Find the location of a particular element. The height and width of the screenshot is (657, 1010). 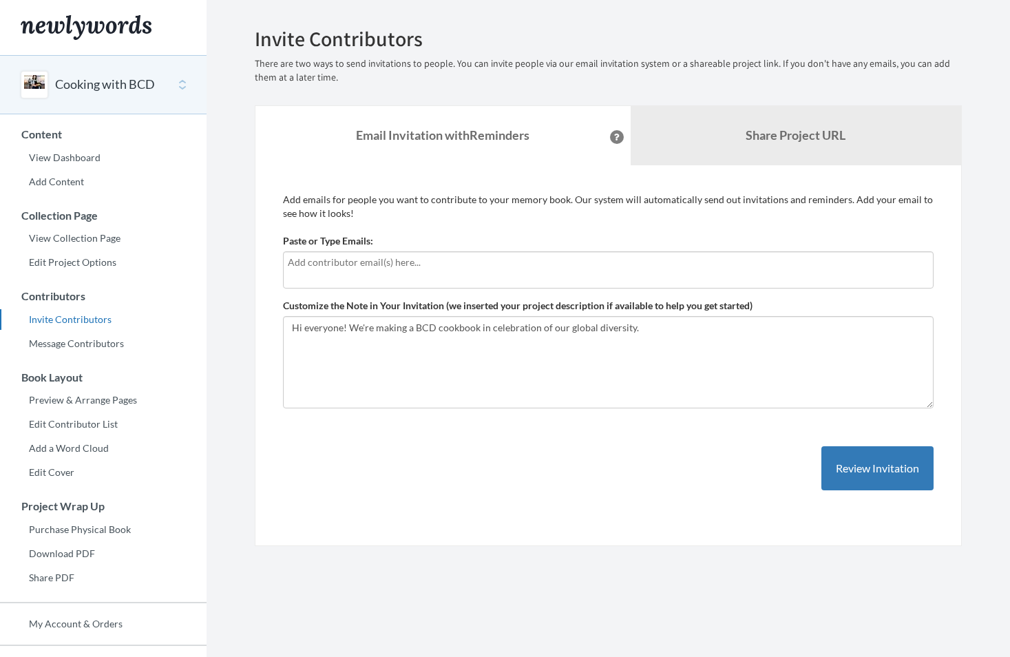

input: Add contributor email(s) here... is located at coordinates (608, 262).